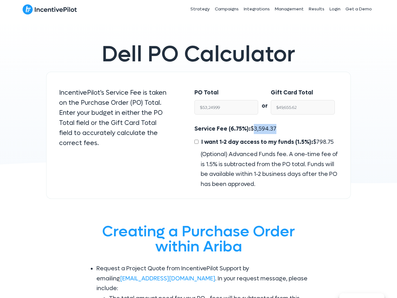 This screenshot has height=298, width=397. I want to click on a: Get a Demo, so click(359, 9).